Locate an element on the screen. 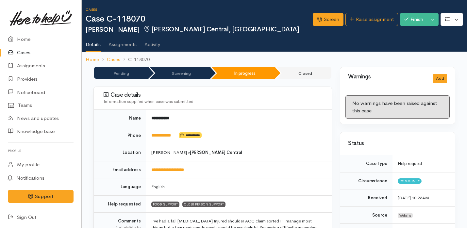 The height and width of the screenshot is (228, 467). h1: Case C-118070 is located at coordinates (199, 19).